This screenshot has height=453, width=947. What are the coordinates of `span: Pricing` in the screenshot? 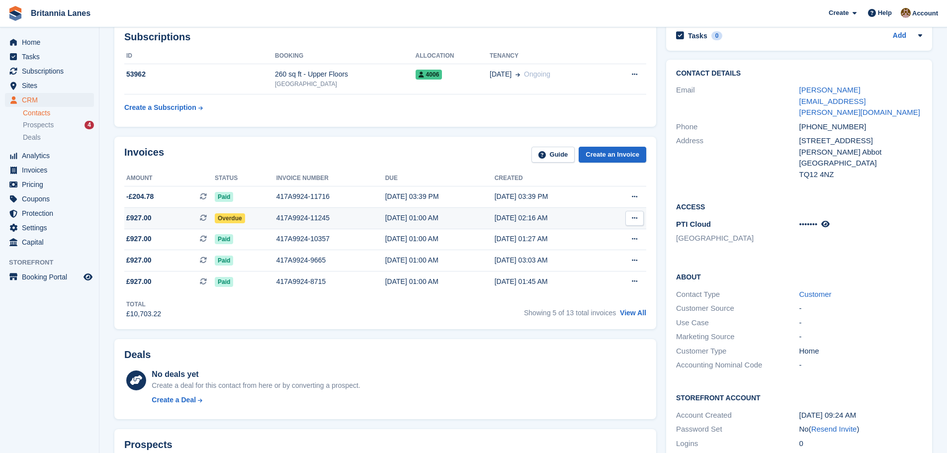 It's located at (52, 184).